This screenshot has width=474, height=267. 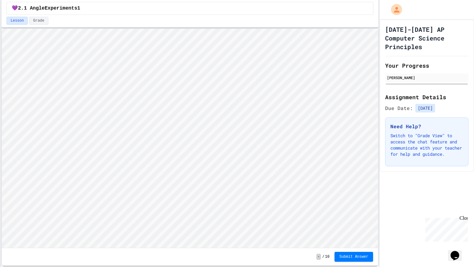 I want to click on span: 10, so click(x=327, y=257).